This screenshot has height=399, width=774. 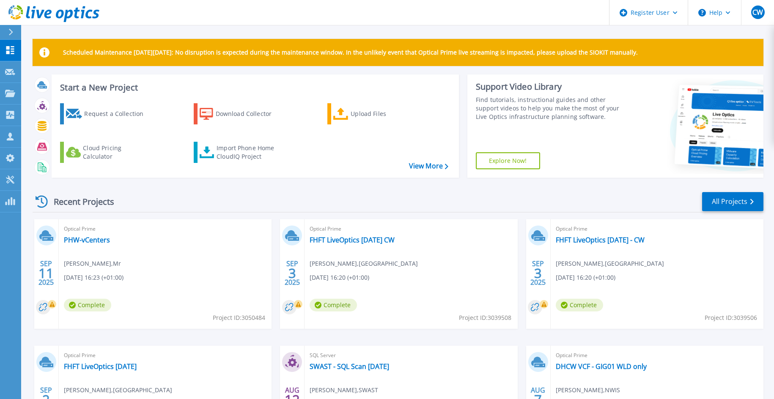 I want to click on div: Request a Collection, so click(x=118, y=114).